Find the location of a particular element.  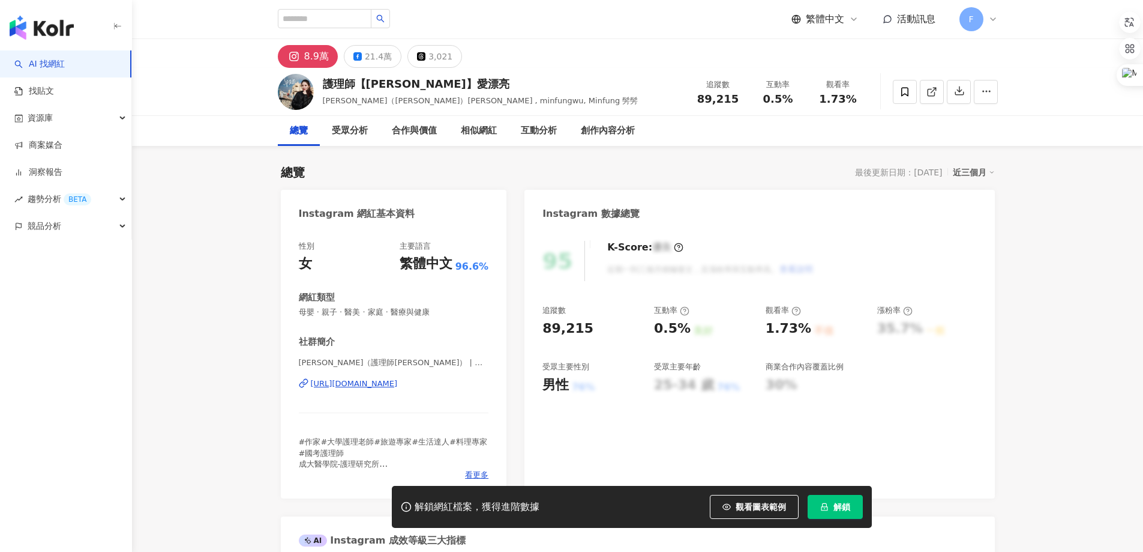

div: 解鎖網紅檔案，獲得進階數據 is located at coordinates (477, 507).